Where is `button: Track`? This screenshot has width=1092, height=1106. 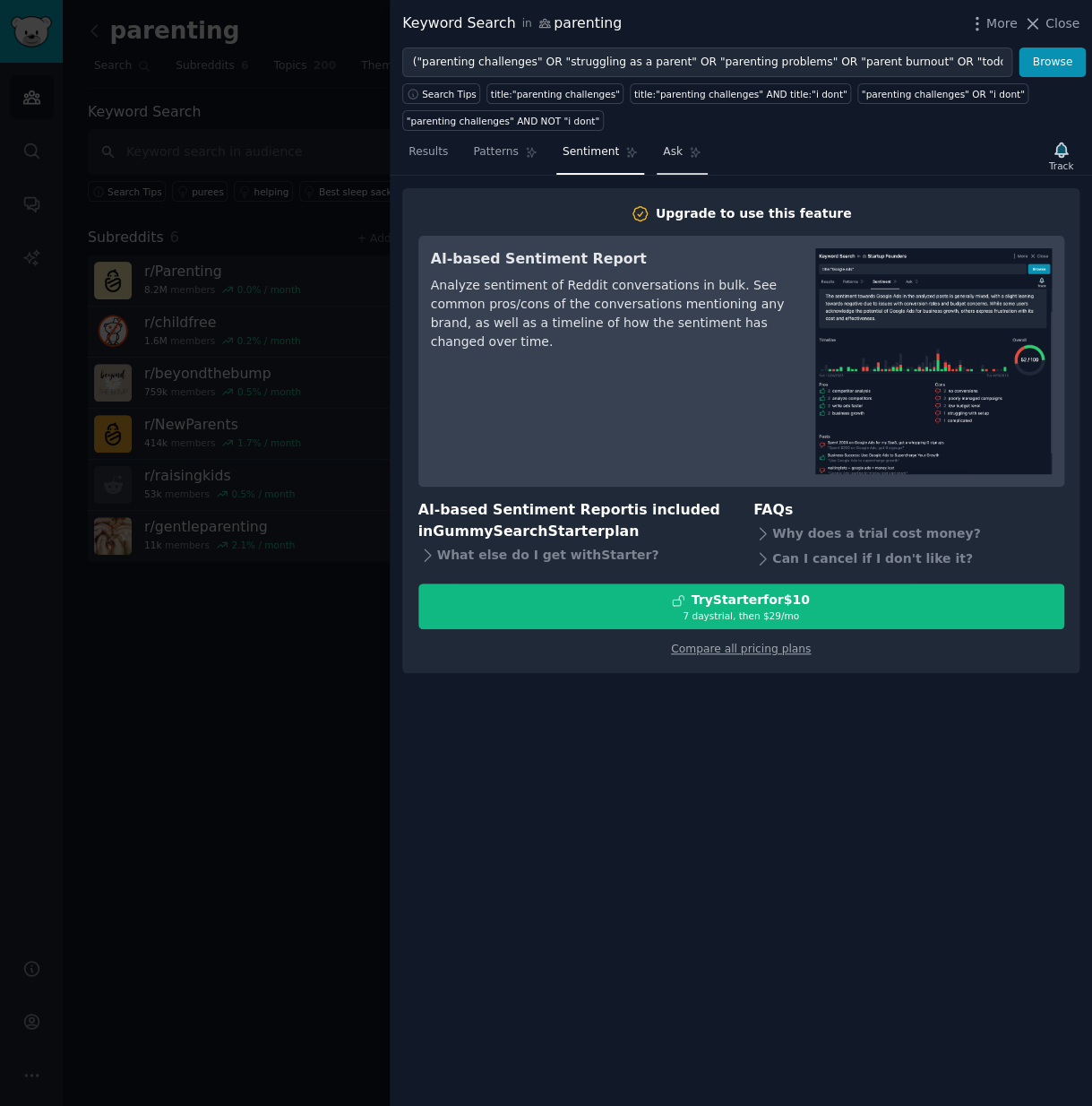
button: Track is located at coordinates (1061, 156).